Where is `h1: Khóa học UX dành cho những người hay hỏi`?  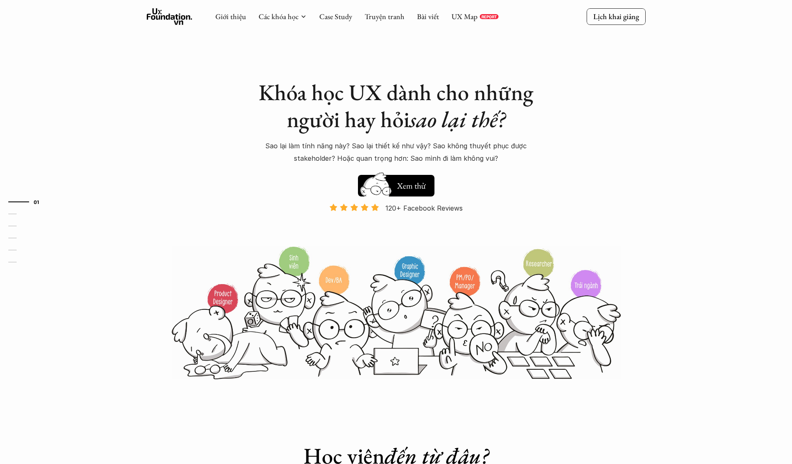
h1: Khóa học UX dành cho những người hay hỏi is located at coordinates (396, 106).